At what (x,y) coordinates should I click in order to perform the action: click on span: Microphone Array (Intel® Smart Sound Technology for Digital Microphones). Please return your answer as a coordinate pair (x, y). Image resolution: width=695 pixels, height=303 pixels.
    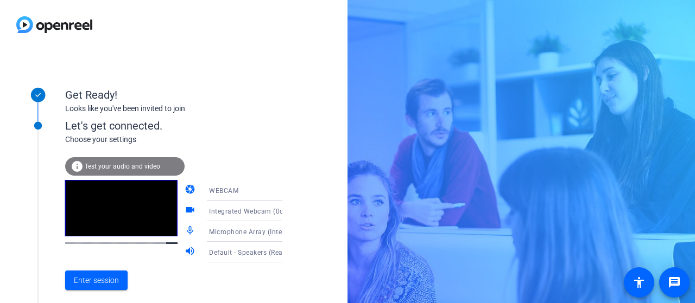
    Looking at the image, I should click on (329, 232).